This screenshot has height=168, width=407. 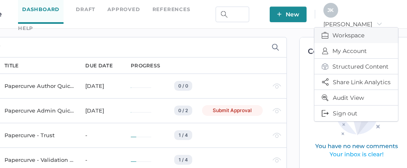 What do you see at coordinates (224, 14) in the screenshot?
I see `img: search.bf03fe8b.svg` at bounding box center [224, 14].